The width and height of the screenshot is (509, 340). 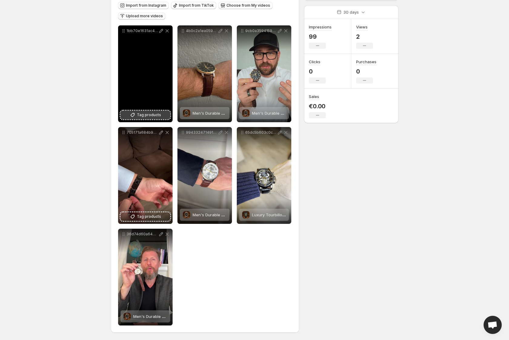 What do you see at coordinates (314, 62) in the screenshot?
I see `h3: Clicks` at bounding box center [314, 62].